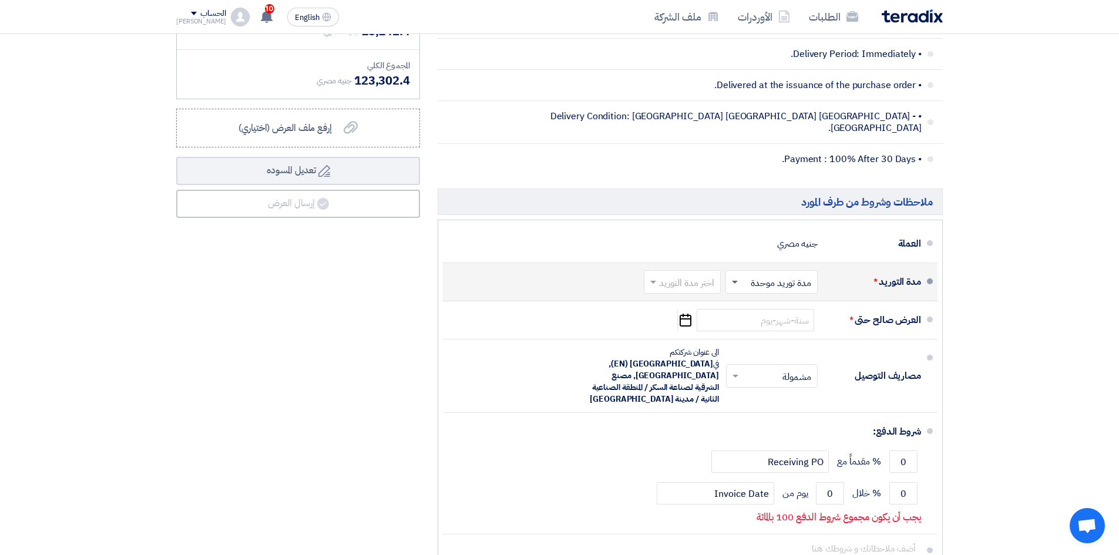 The image size is (1119, 555). What do you see at coordinates (874, 320) in the screenshot?
I see `div: العرض صالح حتى` at bounding box center [874, 320].